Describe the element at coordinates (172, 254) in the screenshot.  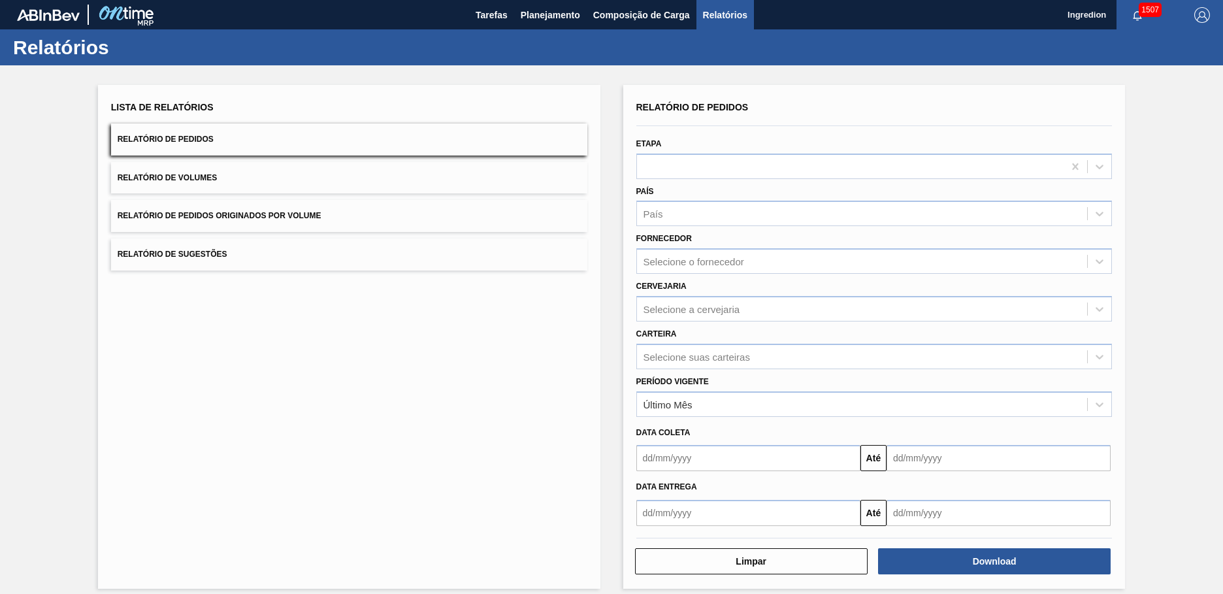
I see `span: Relatório de Sugestões` at that location.